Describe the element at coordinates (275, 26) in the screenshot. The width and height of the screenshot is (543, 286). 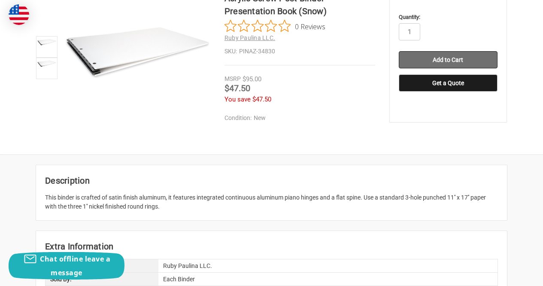
I see `button: Rated 0 out of 5 stars from 0 reviews. Jump to reviews.` at that location.